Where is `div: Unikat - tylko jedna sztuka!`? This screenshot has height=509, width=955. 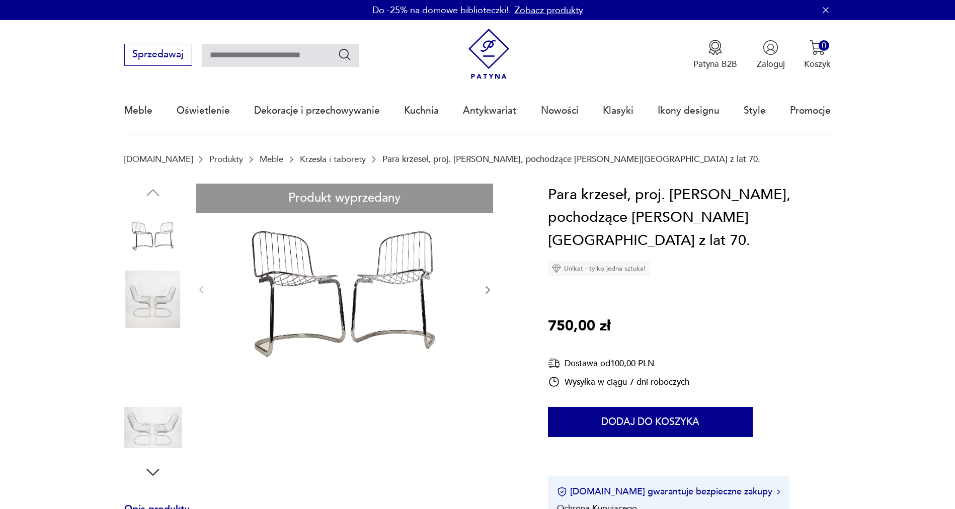 div: Unikat - tylko jedna sztuka! is located at coordinates (599, 269).